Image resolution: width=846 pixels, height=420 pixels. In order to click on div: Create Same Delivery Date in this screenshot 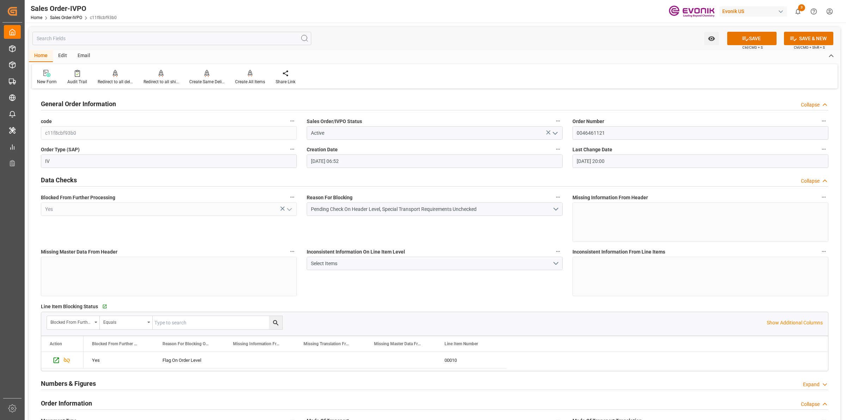, I will do `click(207, 82)`.